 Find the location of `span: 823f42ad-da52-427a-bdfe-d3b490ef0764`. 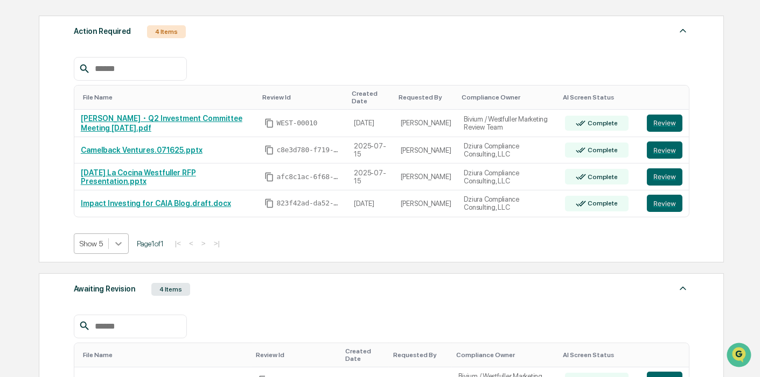

span: 823f42ad-da52-427a-bdfe-d3b490ef0764 is located at coordinates (309, 204).